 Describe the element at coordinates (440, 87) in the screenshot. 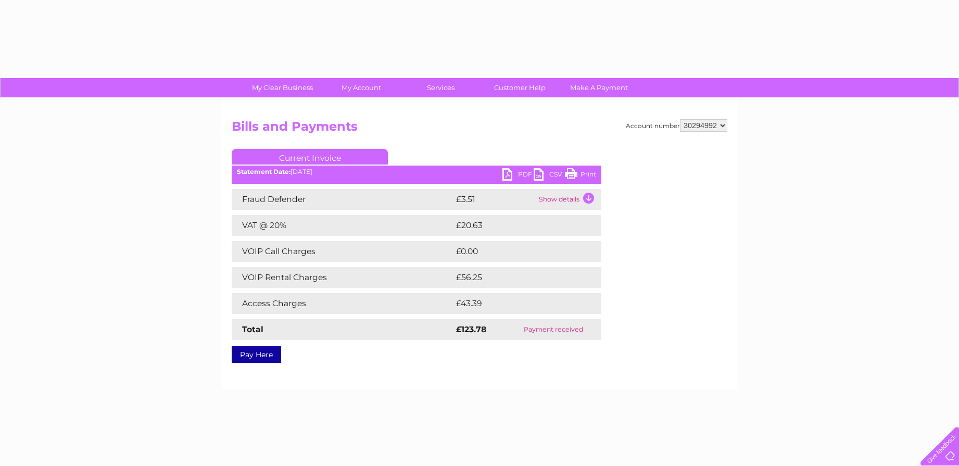

I see `a: Services` at that location.